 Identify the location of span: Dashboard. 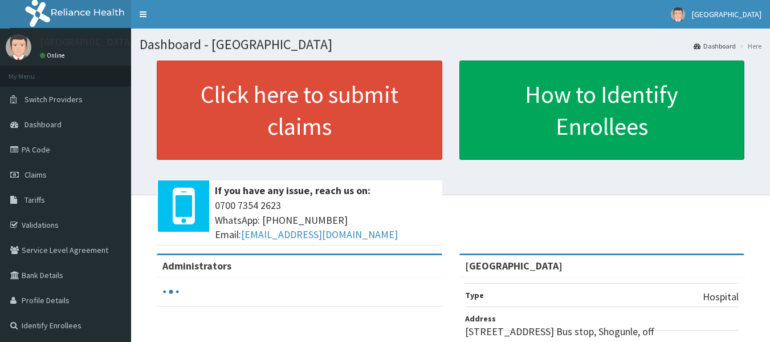
(43, 124).